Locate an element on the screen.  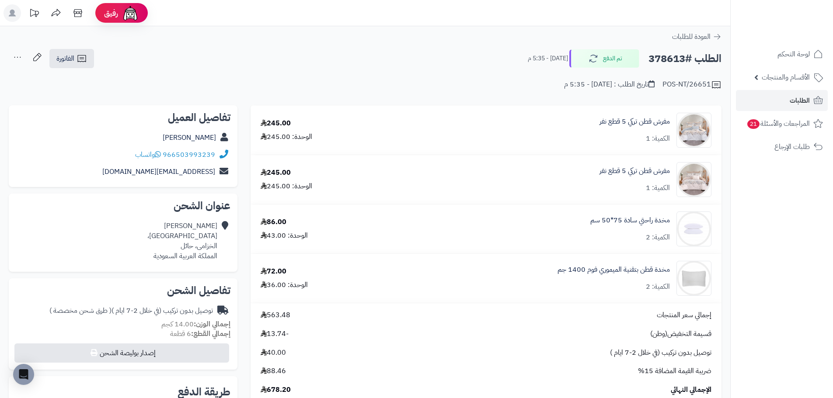
div: الوحدة: 36.00 is located at coordinates (284, 285).